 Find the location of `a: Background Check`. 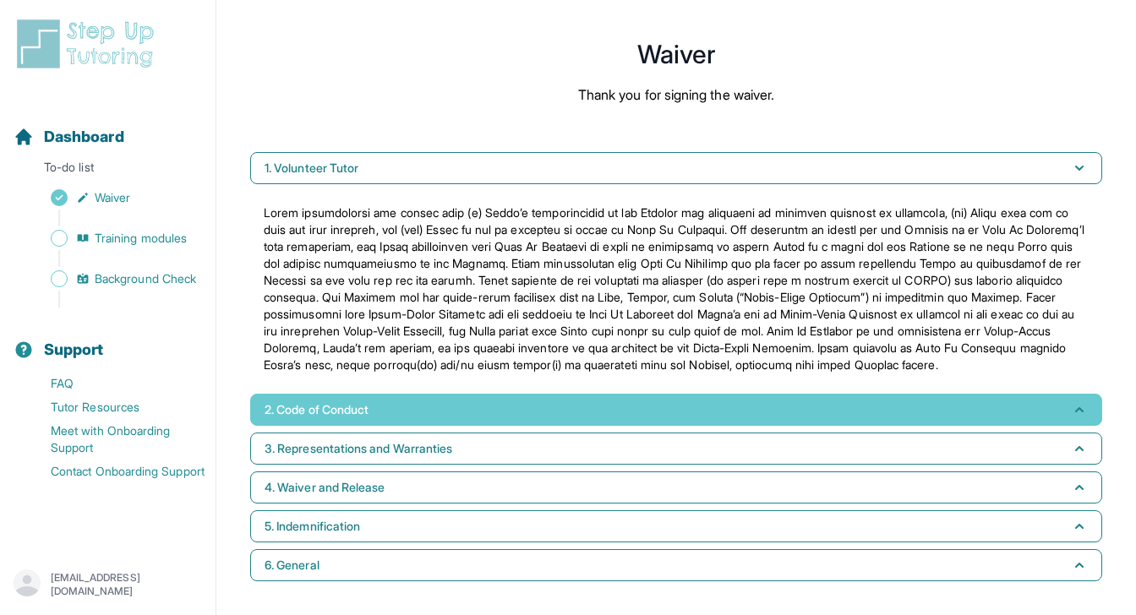

a: Background Check is located at coordinates (114, 279).